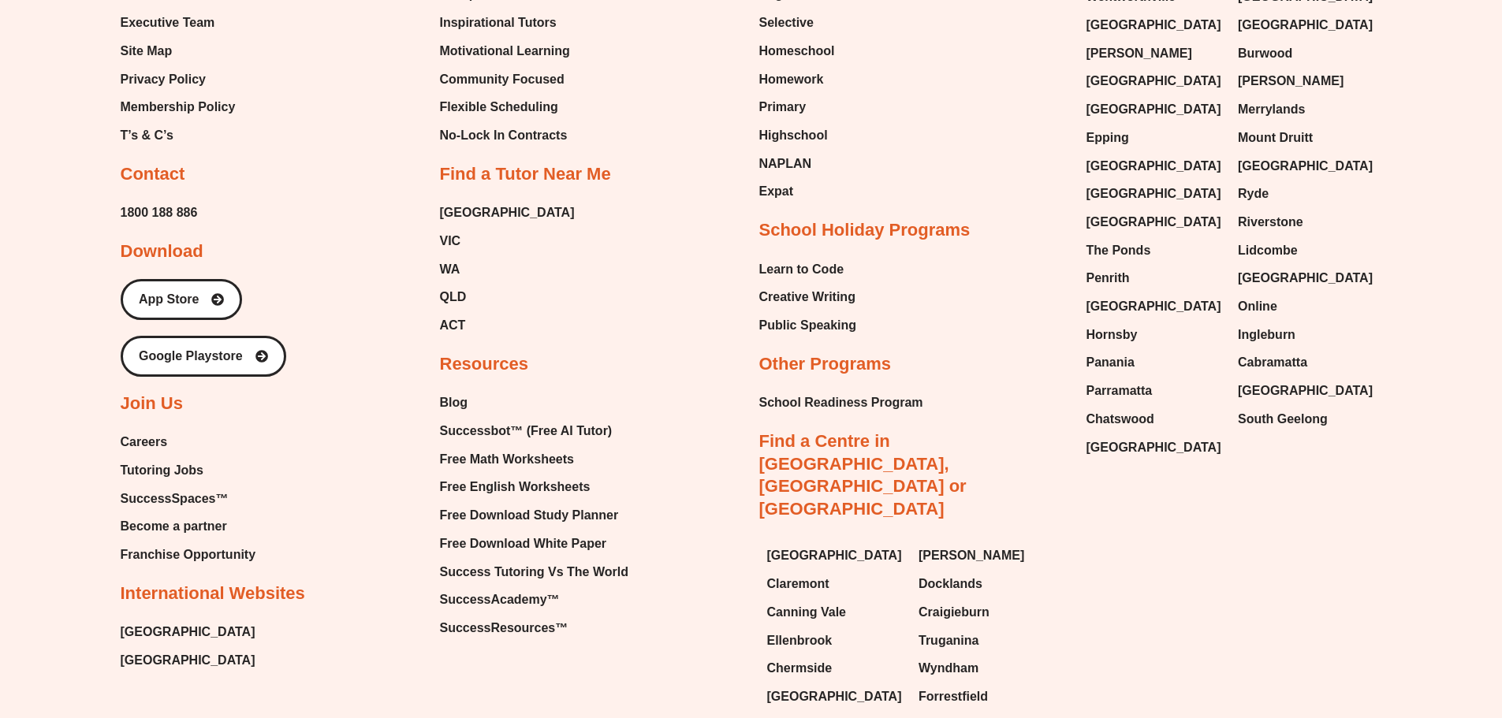 This screenshot has width=1502, height=718. What do you see at coordinates (799, 669) in the screenshot?
I see `span: Chermside` at bounding box center [799, 669].